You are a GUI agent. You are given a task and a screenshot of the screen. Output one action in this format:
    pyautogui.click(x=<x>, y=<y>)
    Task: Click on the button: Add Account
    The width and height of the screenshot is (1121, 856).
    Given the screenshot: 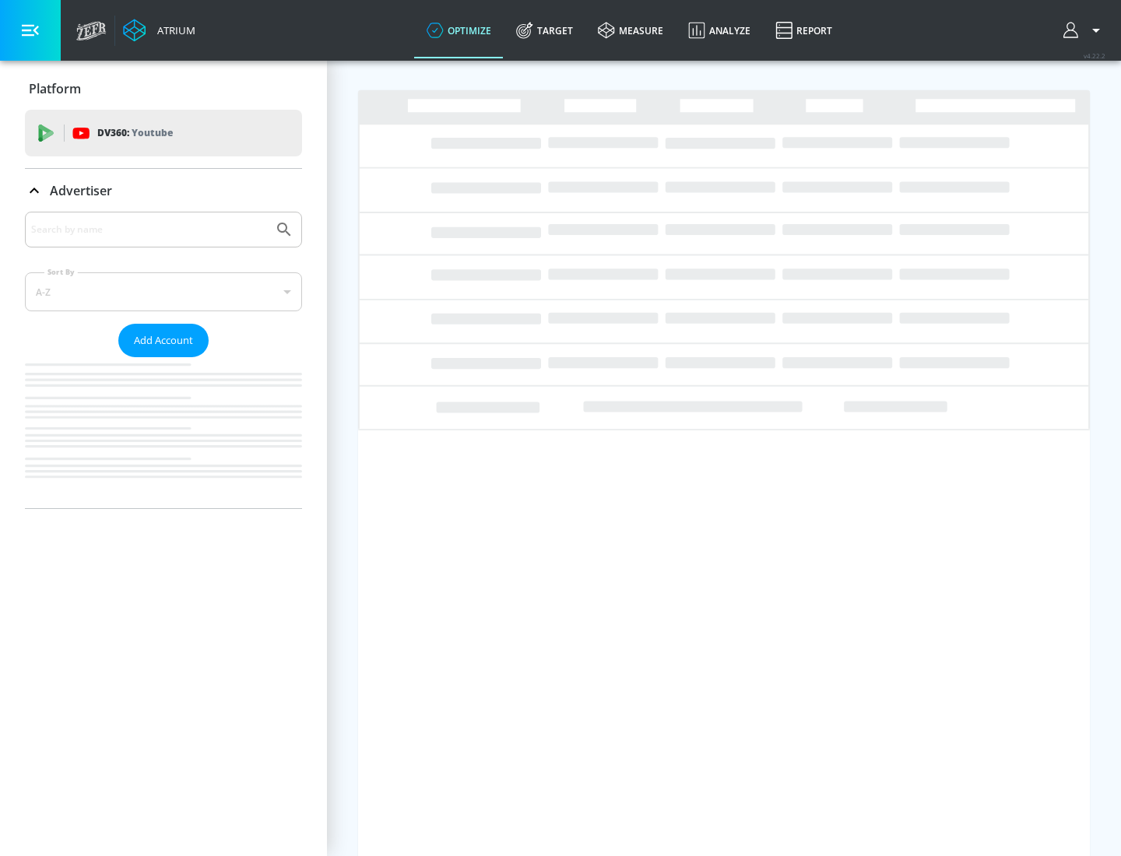 What is the action you would take?
    pyautogui.click(x=163, y=340)
    